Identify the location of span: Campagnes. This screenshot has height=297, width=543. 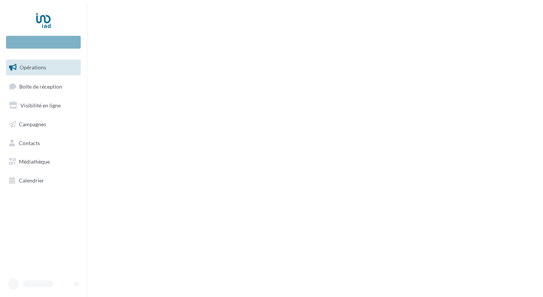
(32, 124).